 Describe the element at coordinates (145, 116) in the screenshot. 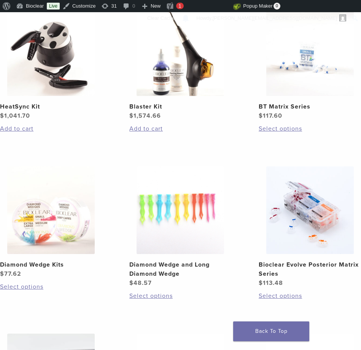

I see `bdi: 1,574.66` at that location.